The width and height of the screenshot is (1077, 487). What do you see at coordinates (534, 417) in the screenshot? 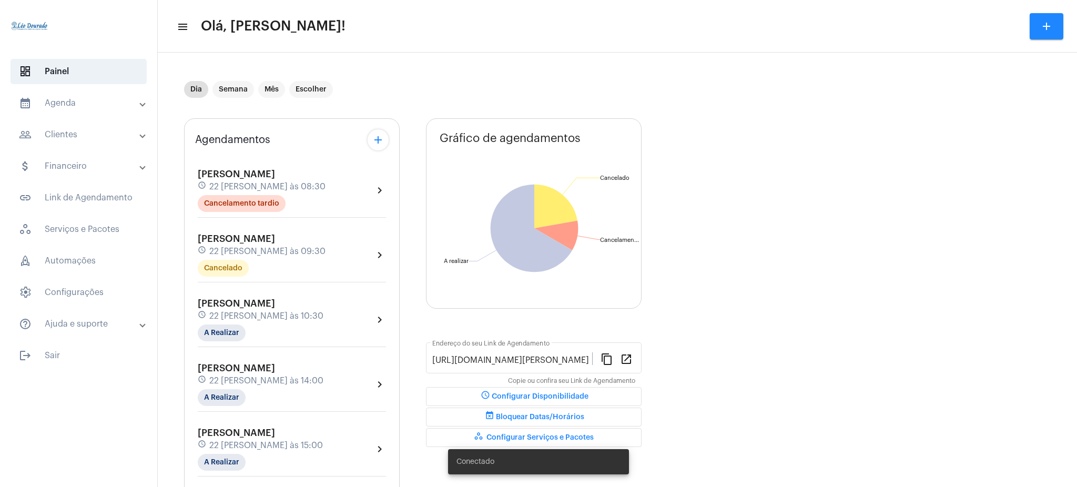
I see `button: Bloquear Datas/Horários` at bounding box center [534, 417].